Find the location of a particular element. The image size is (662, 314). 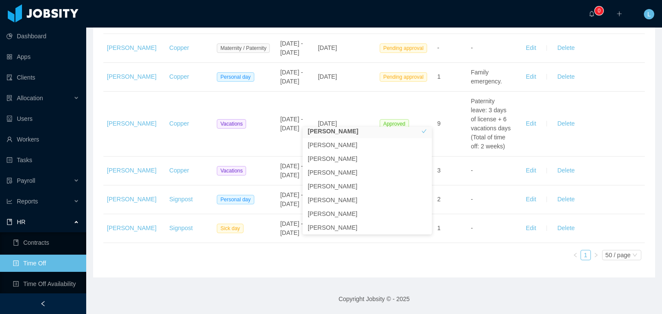

span: 3 is located at coordinates (439, 171).